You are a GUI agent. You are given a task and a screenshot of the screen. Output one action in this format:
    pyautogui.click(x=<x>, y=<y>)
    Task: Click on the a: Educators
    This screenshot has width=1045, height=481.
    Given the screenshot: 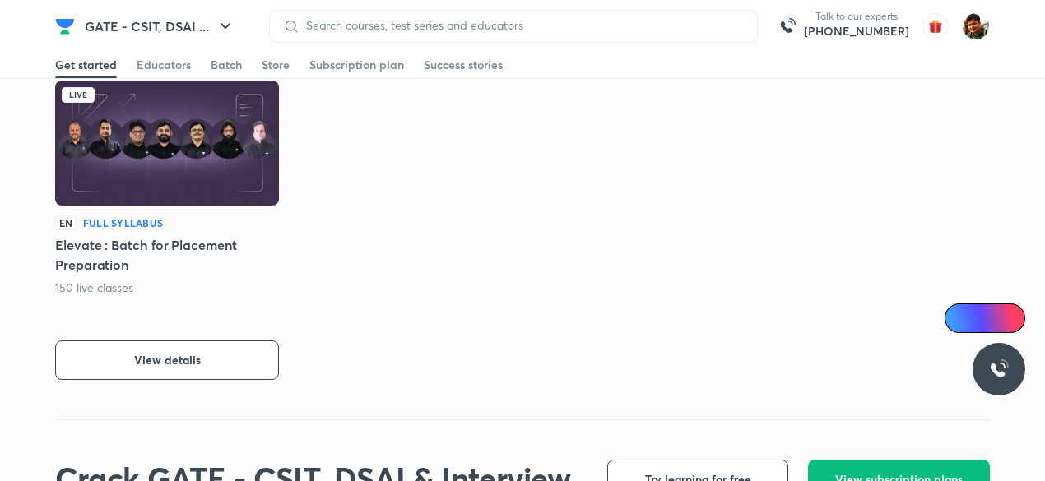 What is the action you would take?
    pyautogui.click(x=164, y=65)
    